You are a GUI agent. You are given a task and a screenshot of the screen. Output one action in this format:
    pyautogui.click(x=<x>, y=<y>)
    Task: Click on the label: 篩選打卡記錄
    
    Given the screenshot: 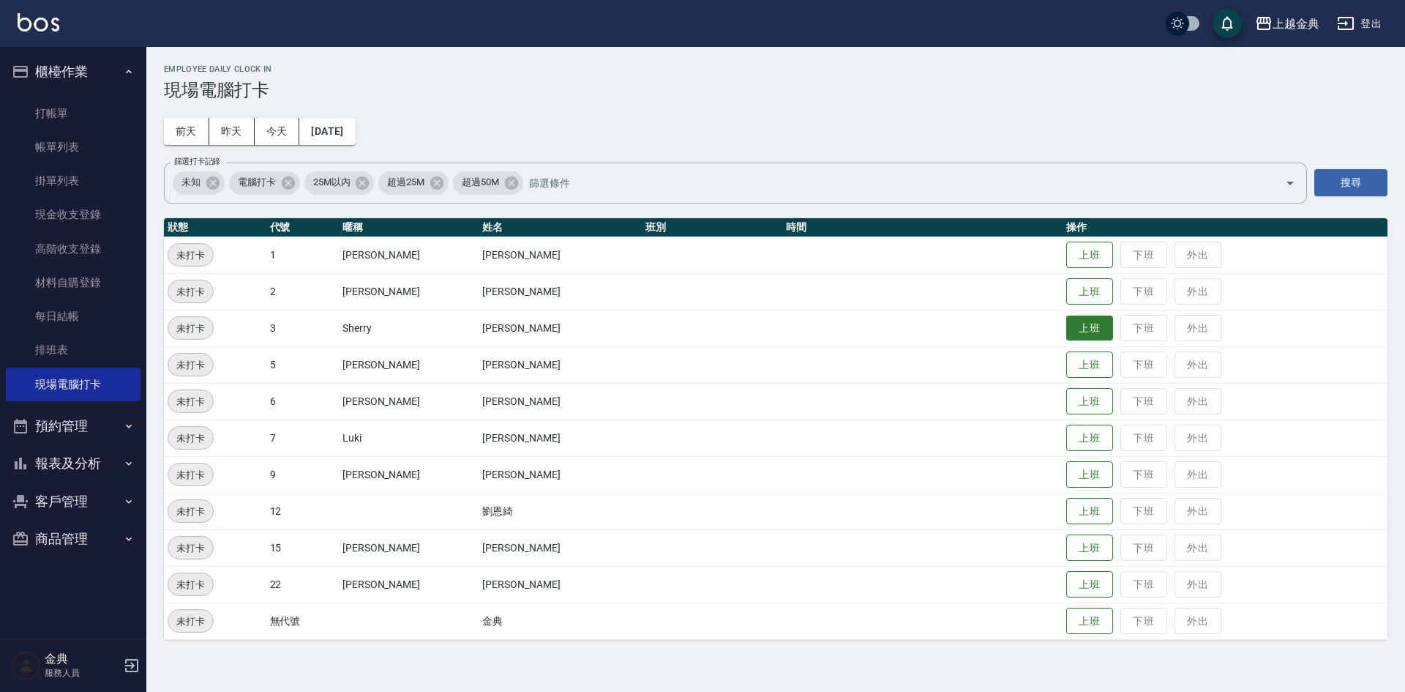 What is the action you would take?
    pyautogui.click(x=197, y=161)
    